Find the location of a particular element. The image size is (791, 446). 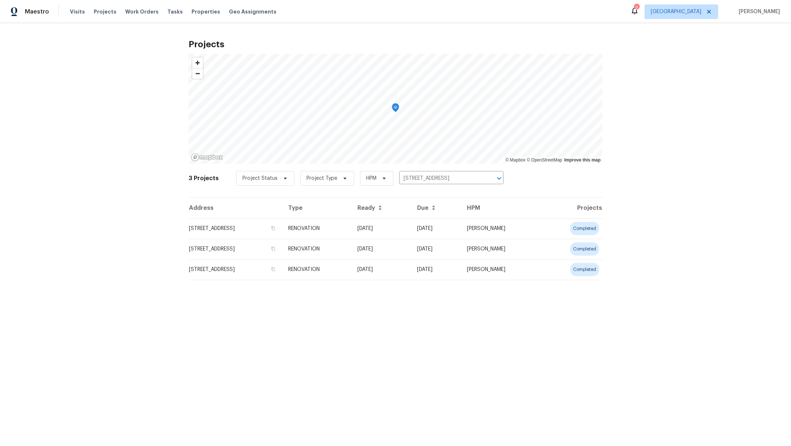

h2: Projects is located at coordinates (396, 44).